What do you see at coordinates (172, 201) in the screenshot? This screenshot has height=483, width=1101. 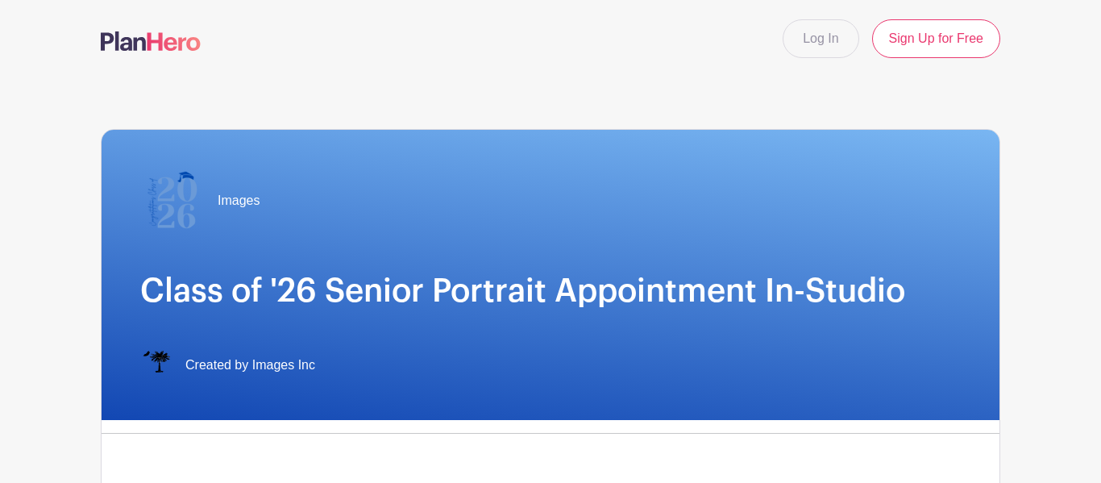 I see `img: 2026%20logo%20(2).png` at bounding box center [172, 201].